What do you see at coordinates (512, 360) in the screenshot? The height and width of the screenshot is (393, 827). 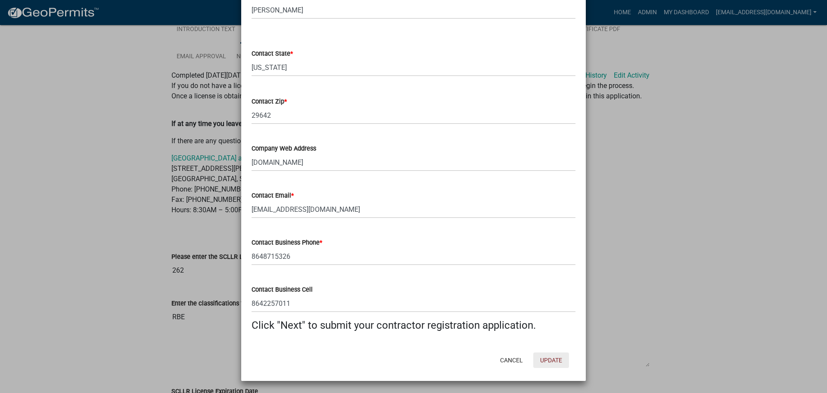 I see `button: Cancel` at bounding box center [512, 360].